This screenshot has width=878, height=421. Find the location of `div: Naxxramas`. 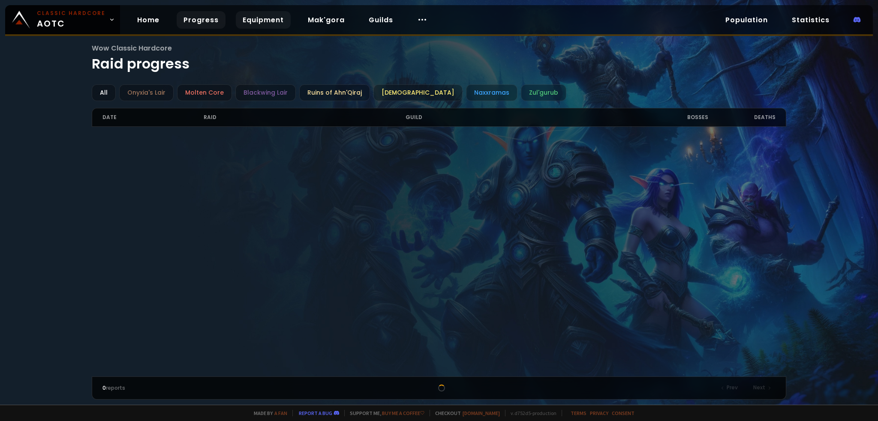

div: Naxxramas is located at coordinates (492, 93).